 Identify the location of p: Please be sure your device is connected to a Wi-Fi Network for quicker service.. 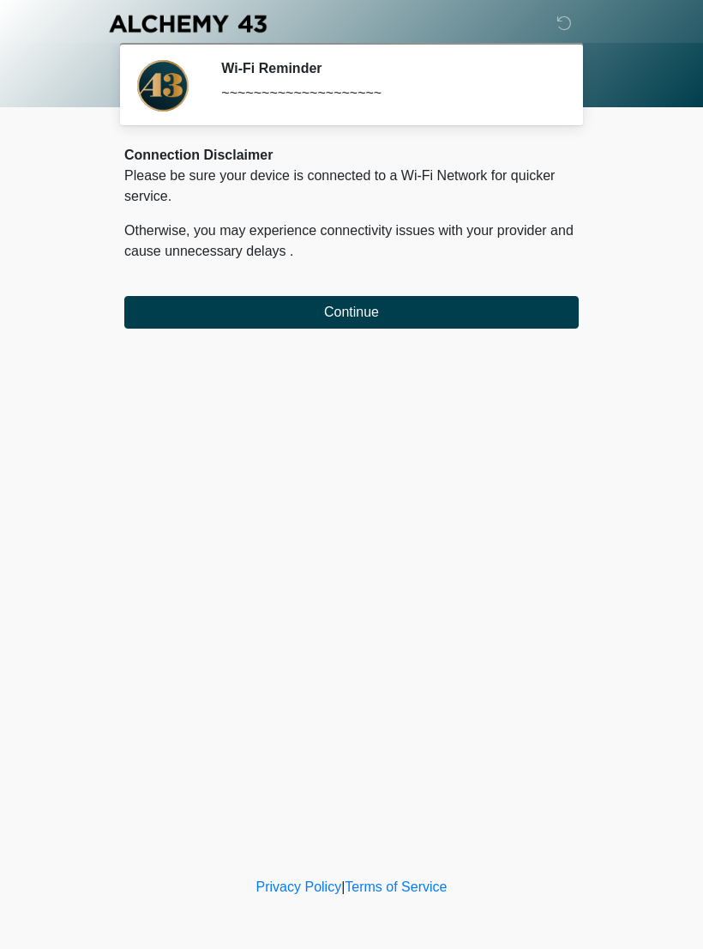
(352, 186).